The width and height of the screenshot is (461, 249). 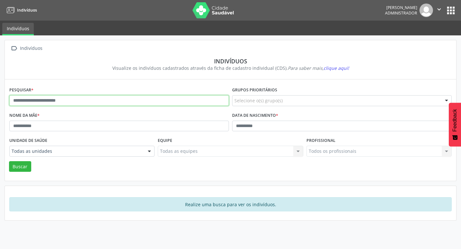 I want to click on button: Buscar, so click(x=20, y=167).